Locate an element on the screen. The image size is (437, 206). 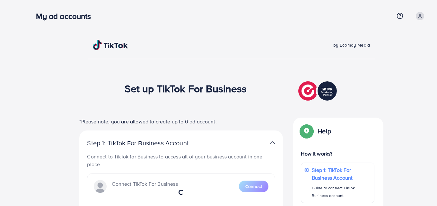
p: *Please note, you are allowed to create up to 0 ad account. is located at coordinates (181, 121).